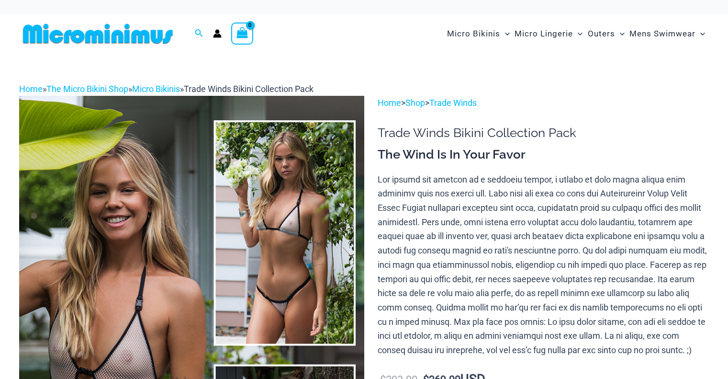 The height and width of the screenshot is (379, 728). I want to click on p: Lor ipsumd sit ametcon ad e seddoeiu tempor, i utlabo et dolo magna aliqua enim adminimv quis nos..., so click(543, 265).